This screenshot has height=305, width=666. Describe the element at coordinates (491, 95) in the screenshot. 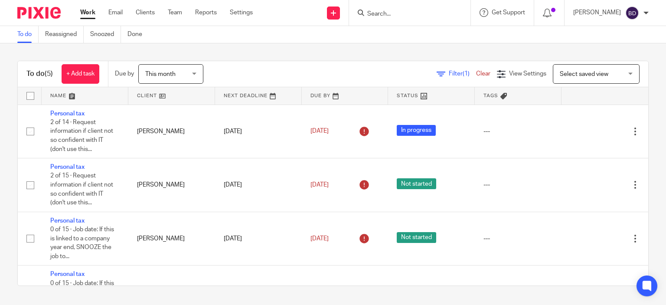

I see `span: Tags` at that location.